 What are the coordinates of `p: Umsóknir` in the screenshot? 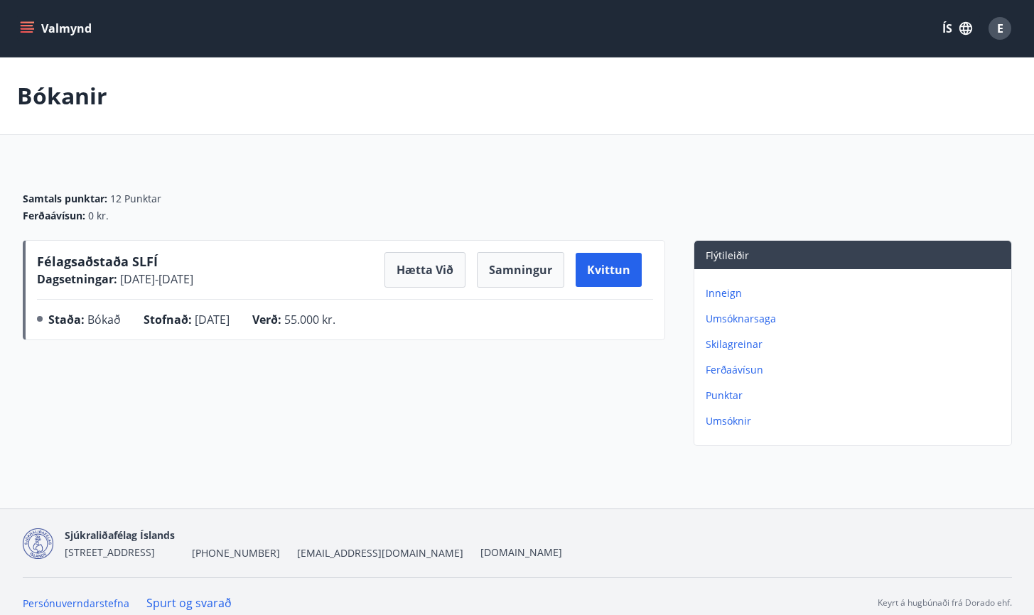 It's located at (855, 421).